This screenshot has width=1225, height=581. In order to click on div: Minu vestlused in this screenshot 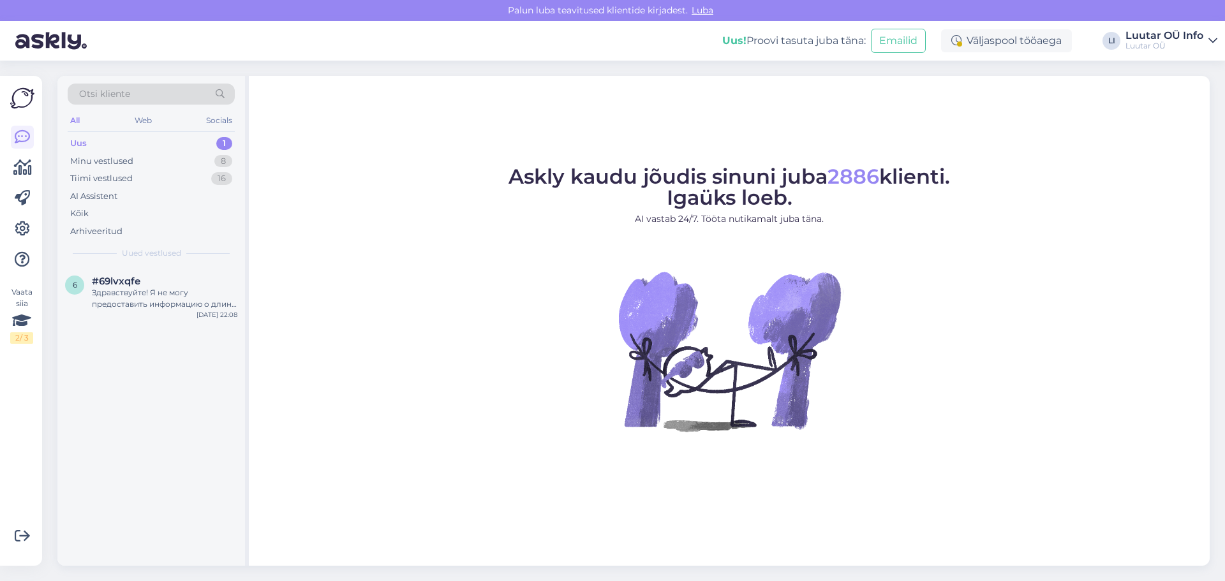, I will do `click(101, 161)`.